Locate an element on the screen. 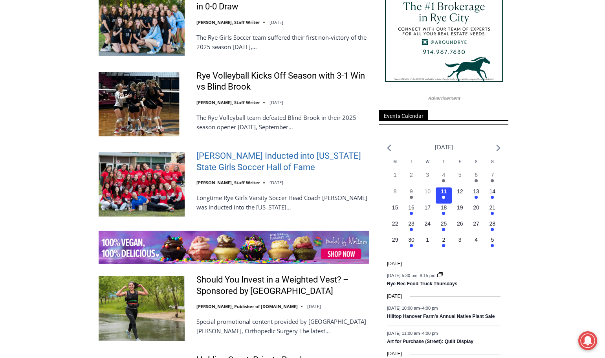 The height and width of the screenshot is (358, 605). div: Co-sponsored by Westchester County Parks is located at coordinates (98, 44).